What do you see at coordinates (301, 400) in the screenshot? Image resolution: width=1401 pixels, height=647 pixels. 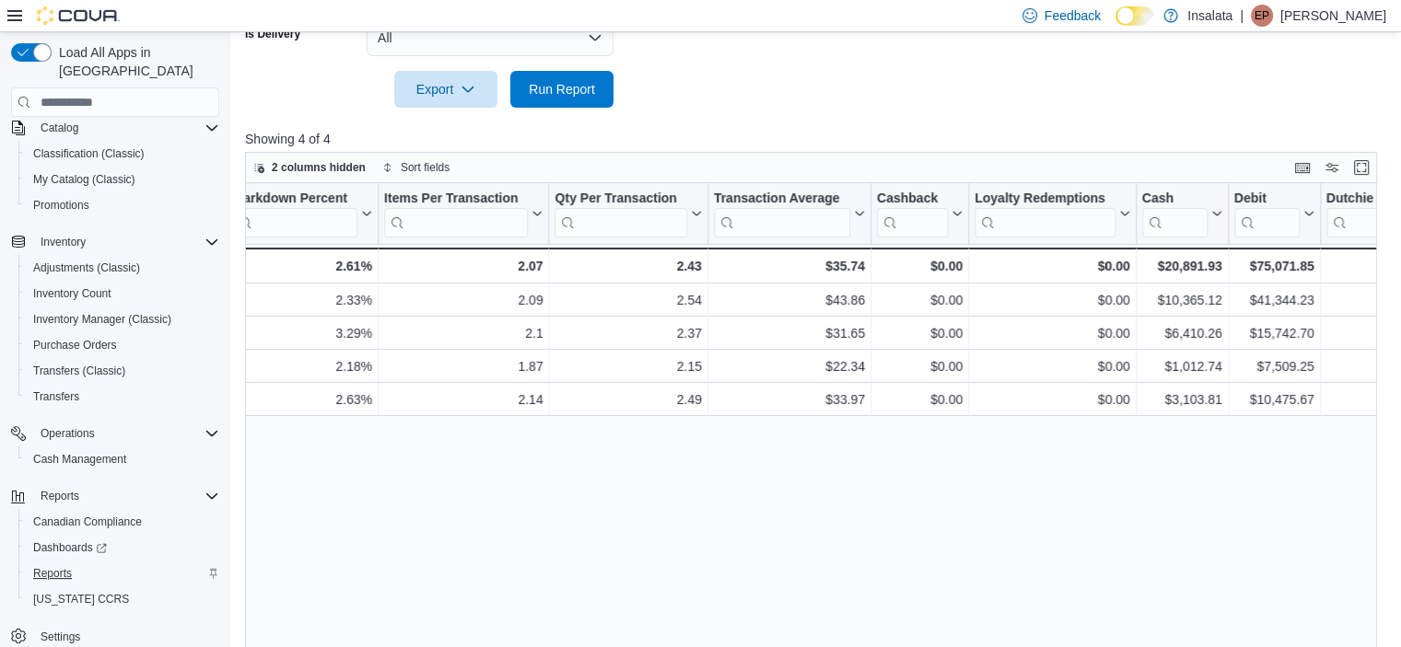 I see `div: 2.63%` at bounding box center [301, 400].